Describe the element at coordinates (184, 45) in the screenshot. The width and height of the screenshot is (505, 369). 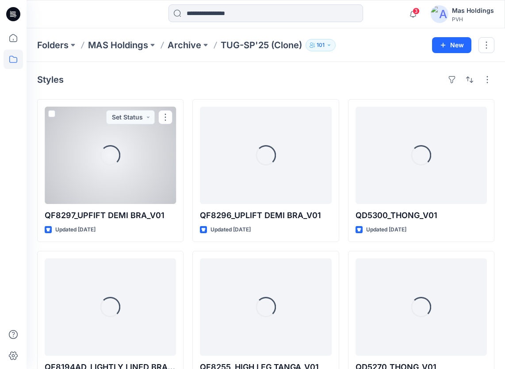
I see `p: Archive` at that location.